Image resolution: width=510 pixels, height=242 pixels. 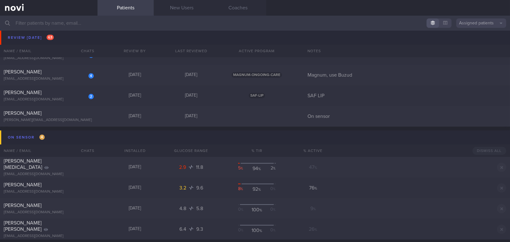 What do you see at coordinates (91, 55) in the screenshot?
I see `div: 6` at bounding box center [91, 55].